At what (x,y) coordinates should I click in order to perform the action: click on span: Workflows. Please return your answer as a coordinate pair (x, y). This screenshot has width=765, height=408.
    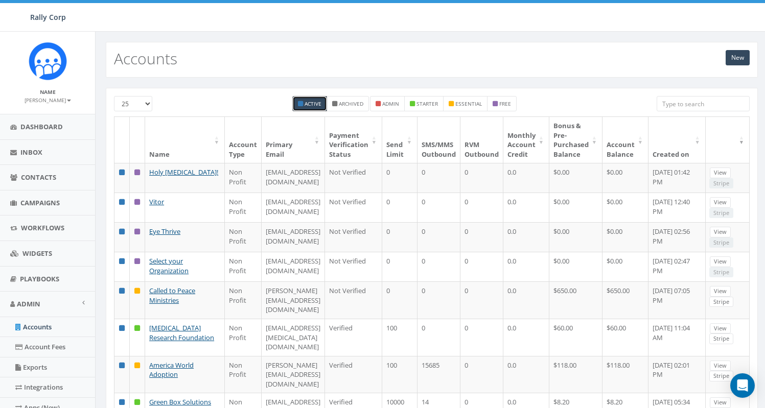
    Looking at the image, I should click on (42, 228).